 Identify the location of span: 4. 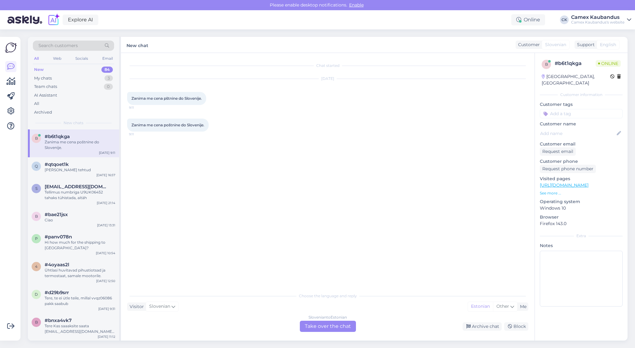
(36, 267).